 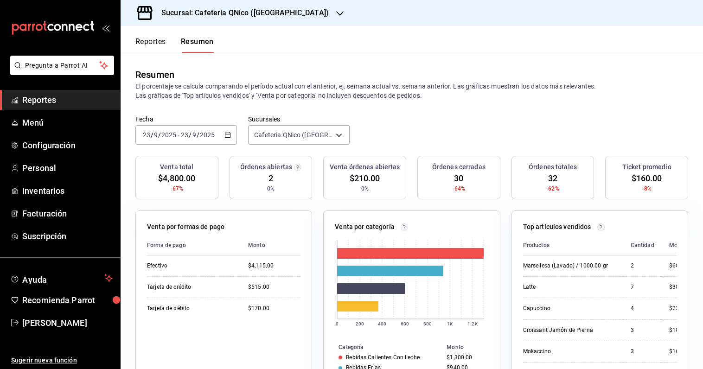 What do you see at coordinates (155, 75) in the screenshot?
I see `div: Resumen` at bounding box center [155, 75].